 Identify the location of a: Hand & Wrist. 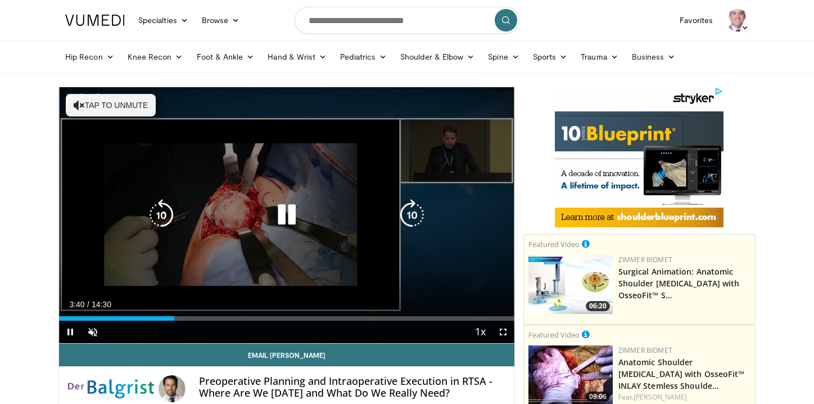
(297, 57).